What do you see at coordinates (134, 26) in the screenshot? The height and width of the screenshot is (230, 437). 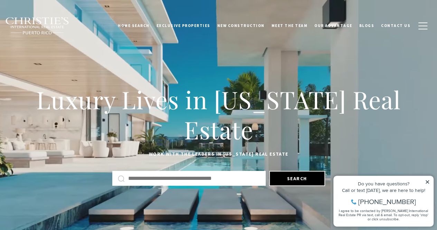 I see `a: Home Search` at bounding box center [134, 26].